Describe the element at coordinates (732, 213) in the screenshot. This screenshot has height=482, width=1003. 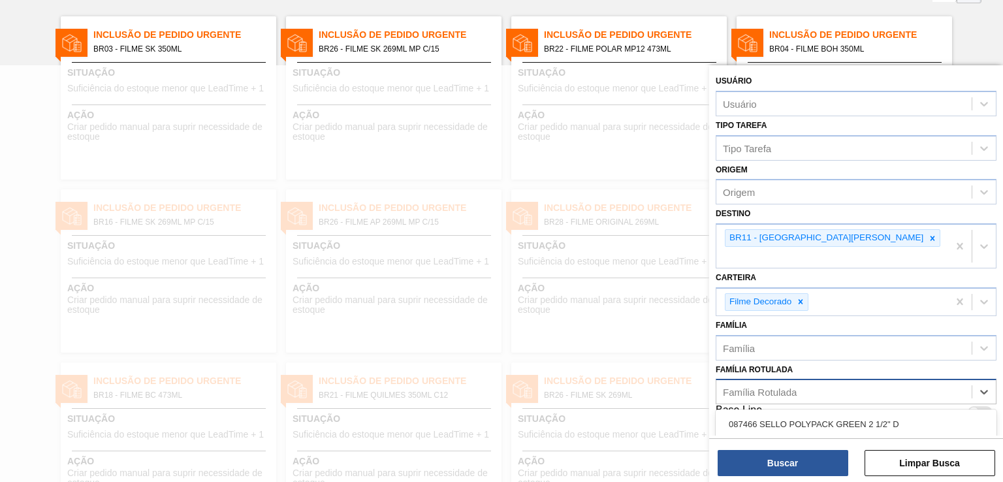
I see `label: Destino` at that location.